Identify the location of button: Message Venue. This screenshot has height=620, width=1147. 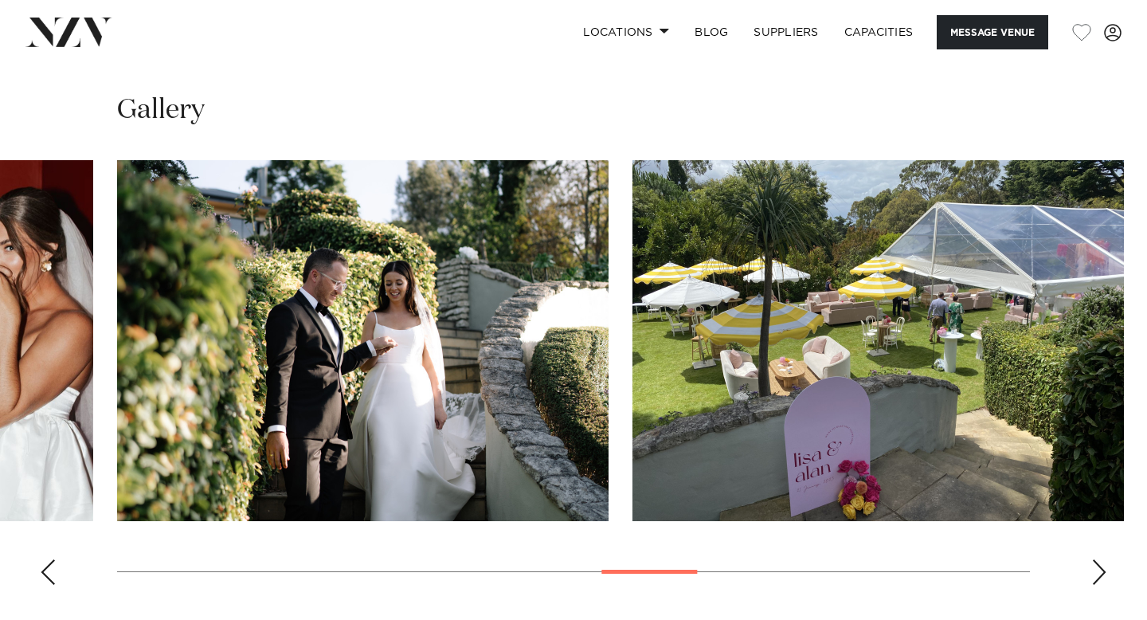
(993, 32).